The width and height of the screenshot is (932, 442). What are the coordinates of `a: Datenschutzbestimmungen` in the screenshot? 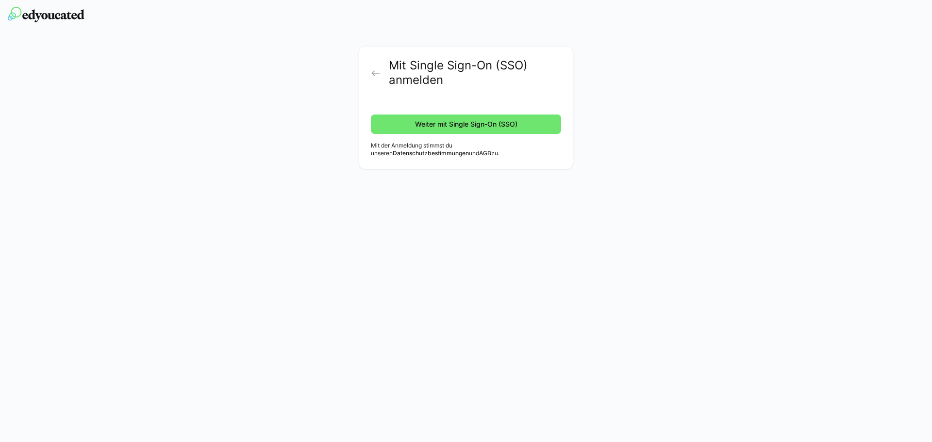 It's located at (430, 153).